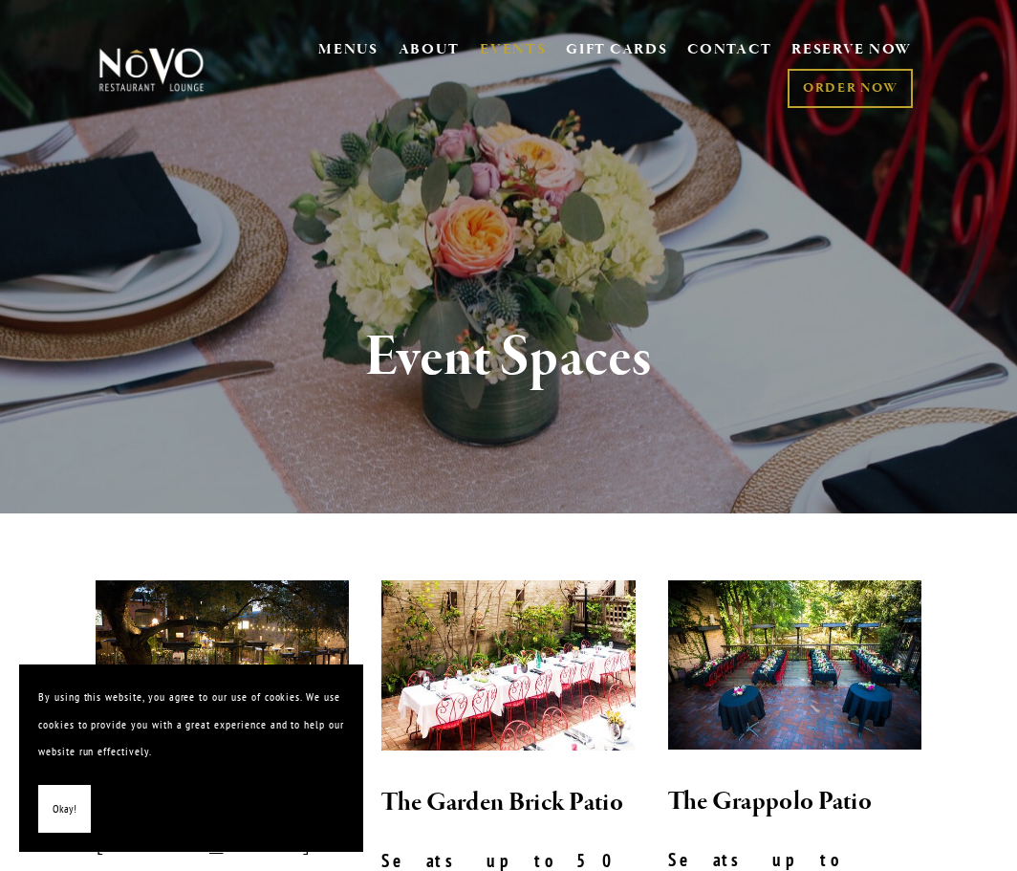  Describe the element at coordinates (616, 51) in the screenshot. I see `a: GIFT CARDS` at that location.